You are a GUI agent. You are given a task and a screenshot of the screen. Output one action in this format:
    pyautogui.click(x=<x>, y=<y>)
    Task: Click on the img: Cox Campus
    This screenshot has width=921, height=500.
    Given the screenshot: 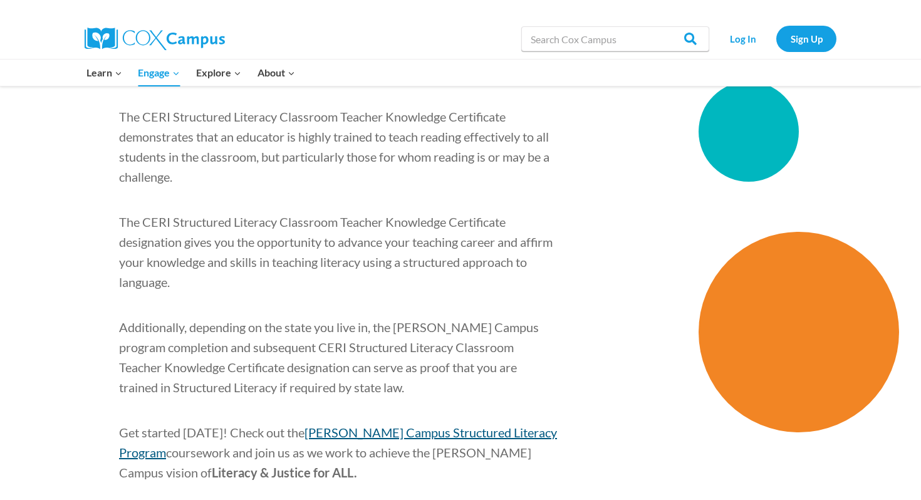 What is the action you would take?
    pyautogui.click(x=155, y=39)
    